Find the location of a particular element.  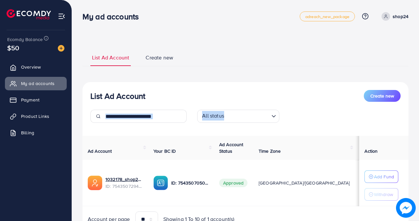

span: Overview is located at coordinates (31, 67).